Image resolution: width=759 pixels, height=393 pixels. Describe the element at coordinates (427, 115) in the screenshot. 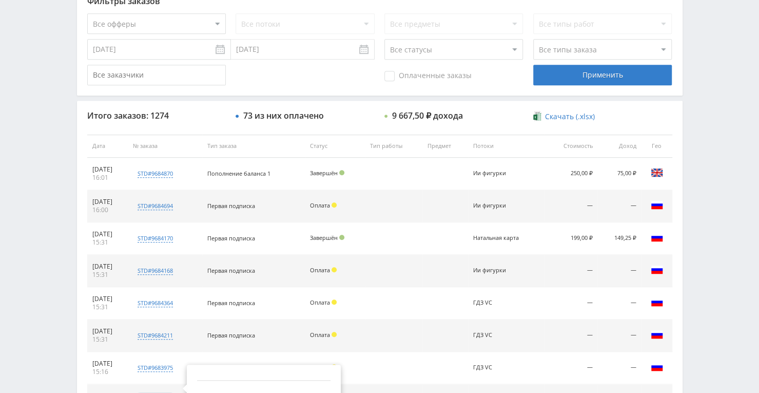

I see `div: 9 667,50 ₽ дохода` at that location.